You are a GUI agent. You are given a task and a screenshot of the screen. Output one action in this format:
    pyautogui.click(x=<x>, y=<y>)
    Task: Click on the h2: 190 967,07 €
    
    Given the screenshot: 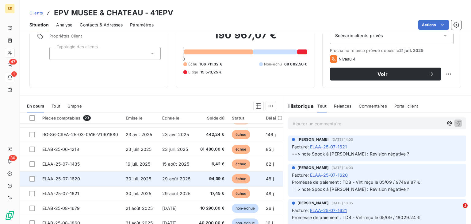 What is the action you would take?
    pyautogui.click(x=245, y=38)
    